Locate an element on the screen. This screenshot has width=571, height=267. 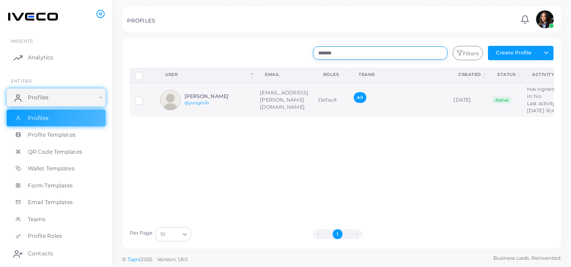
div: Email is located at coordinates (284, 74).